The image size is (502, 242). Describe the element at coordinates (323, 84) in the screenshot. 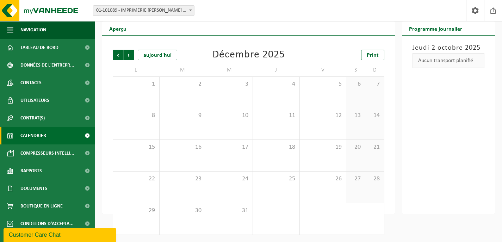

I see `span: 5` at that location.